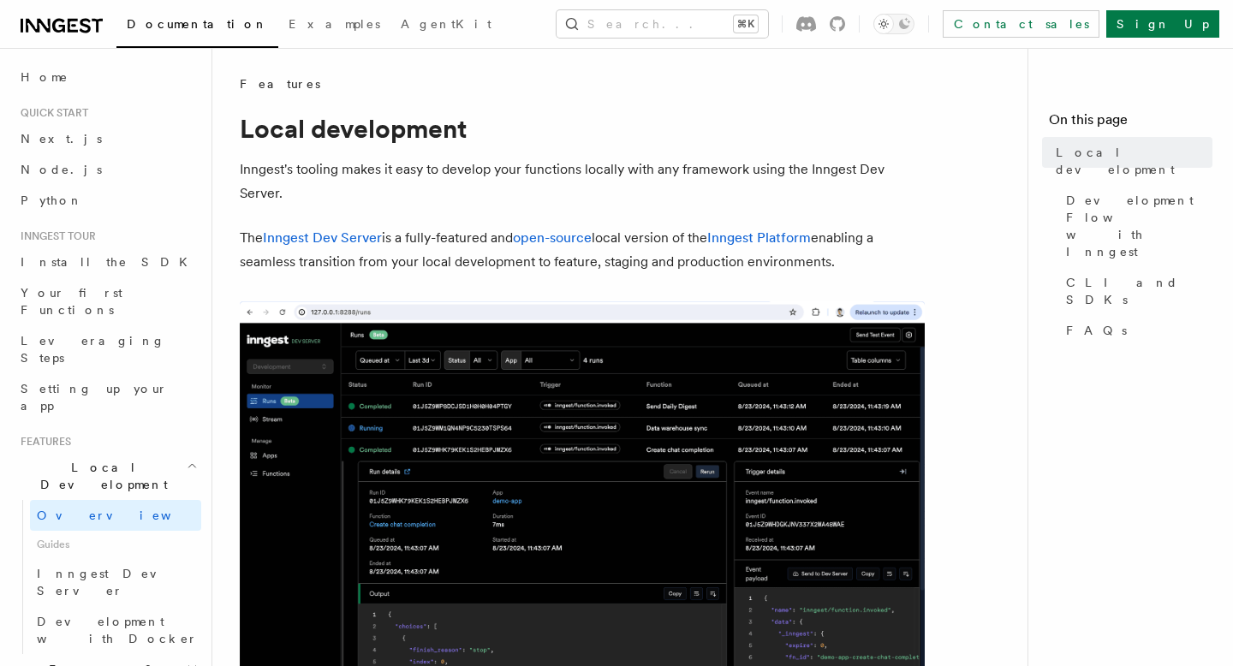 The height and width of the screenshot is (666, 1233). Describe the element at coordinates (107, 476) in the screenshot. I see `button: Local Development` at that location.